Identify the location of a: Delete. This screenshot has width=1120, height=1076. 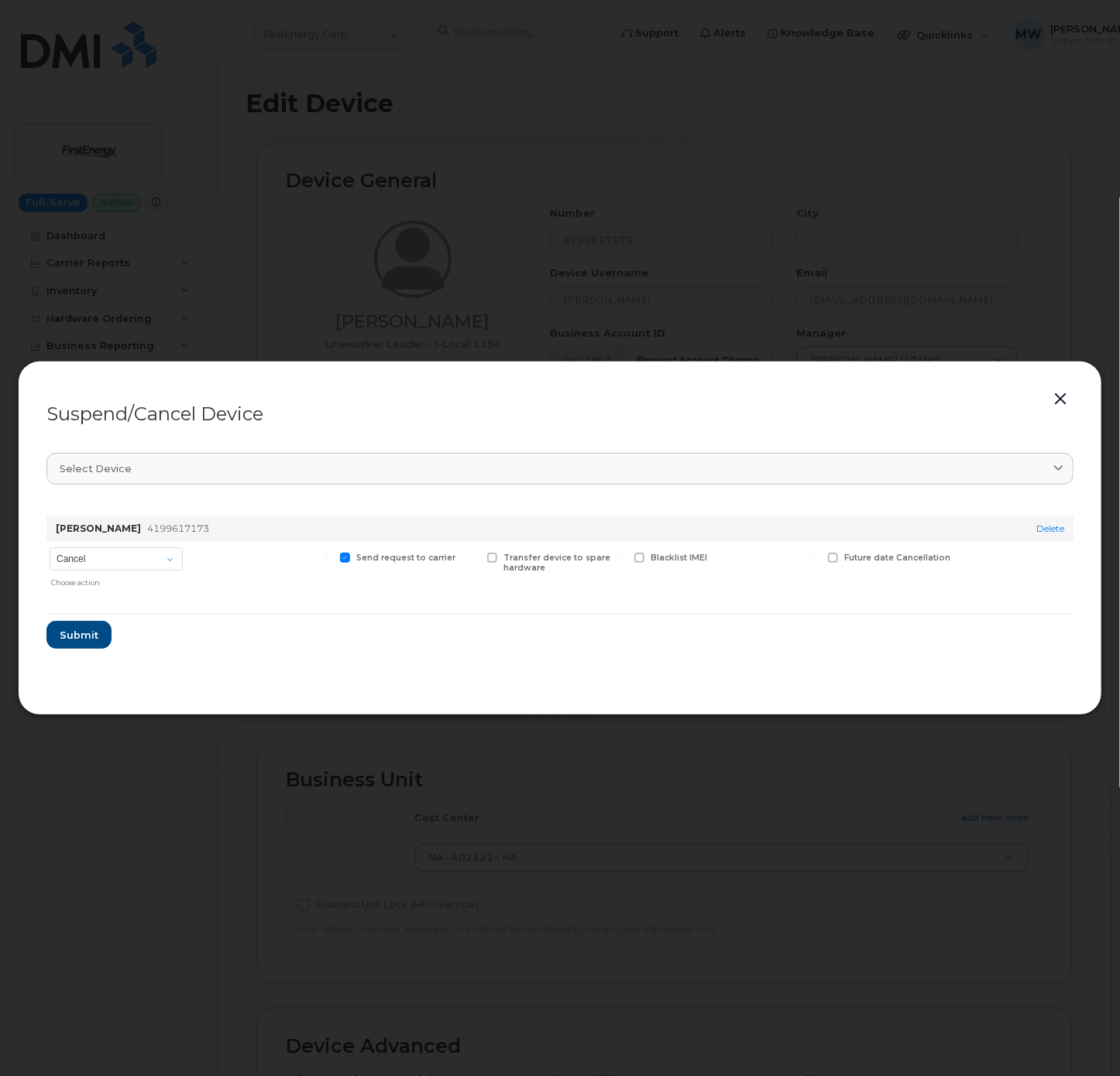
(1050, 528).